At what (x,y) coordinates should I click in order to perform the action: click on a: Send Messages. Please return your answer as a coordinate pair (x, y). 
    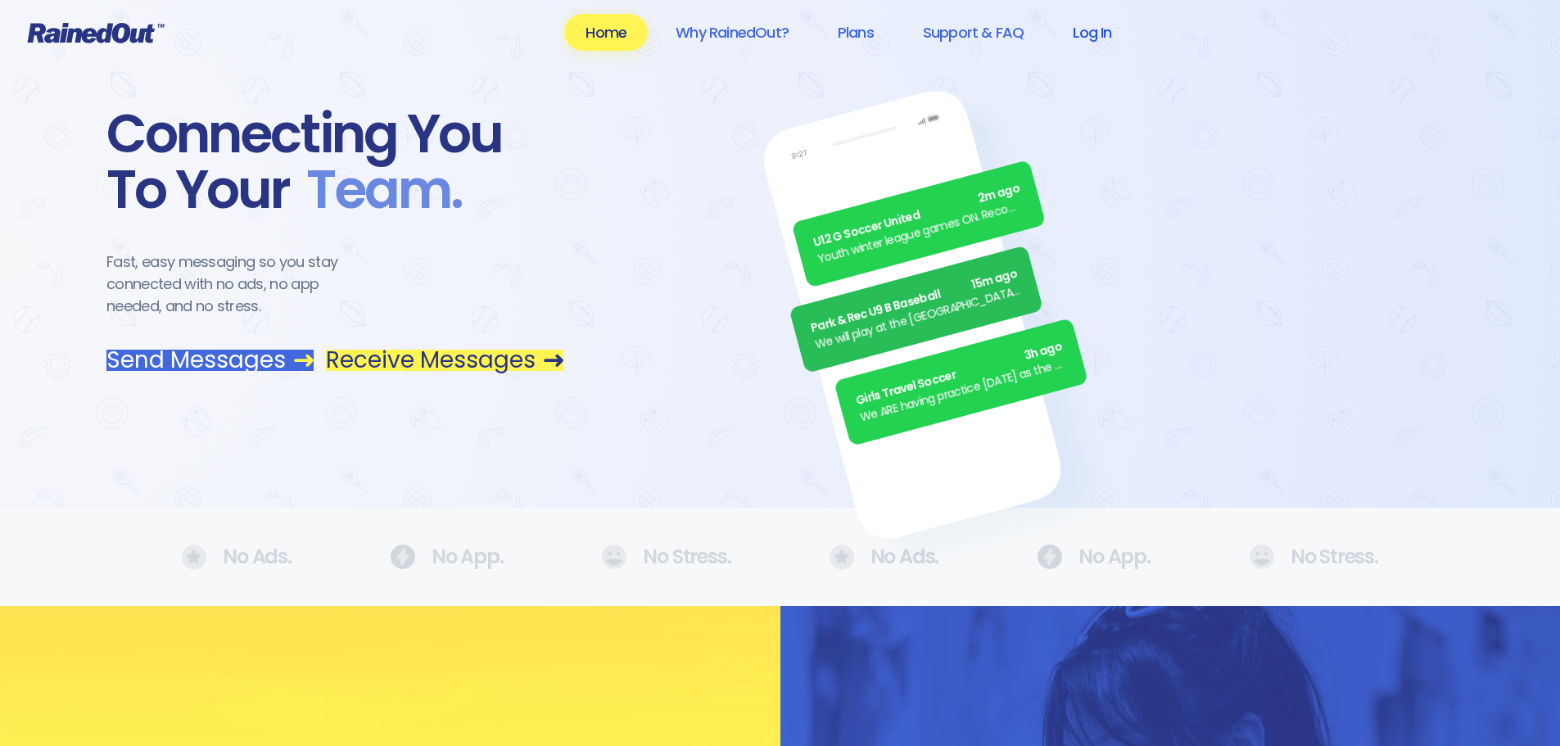
    Looking at the image, I should click on (210, 360).